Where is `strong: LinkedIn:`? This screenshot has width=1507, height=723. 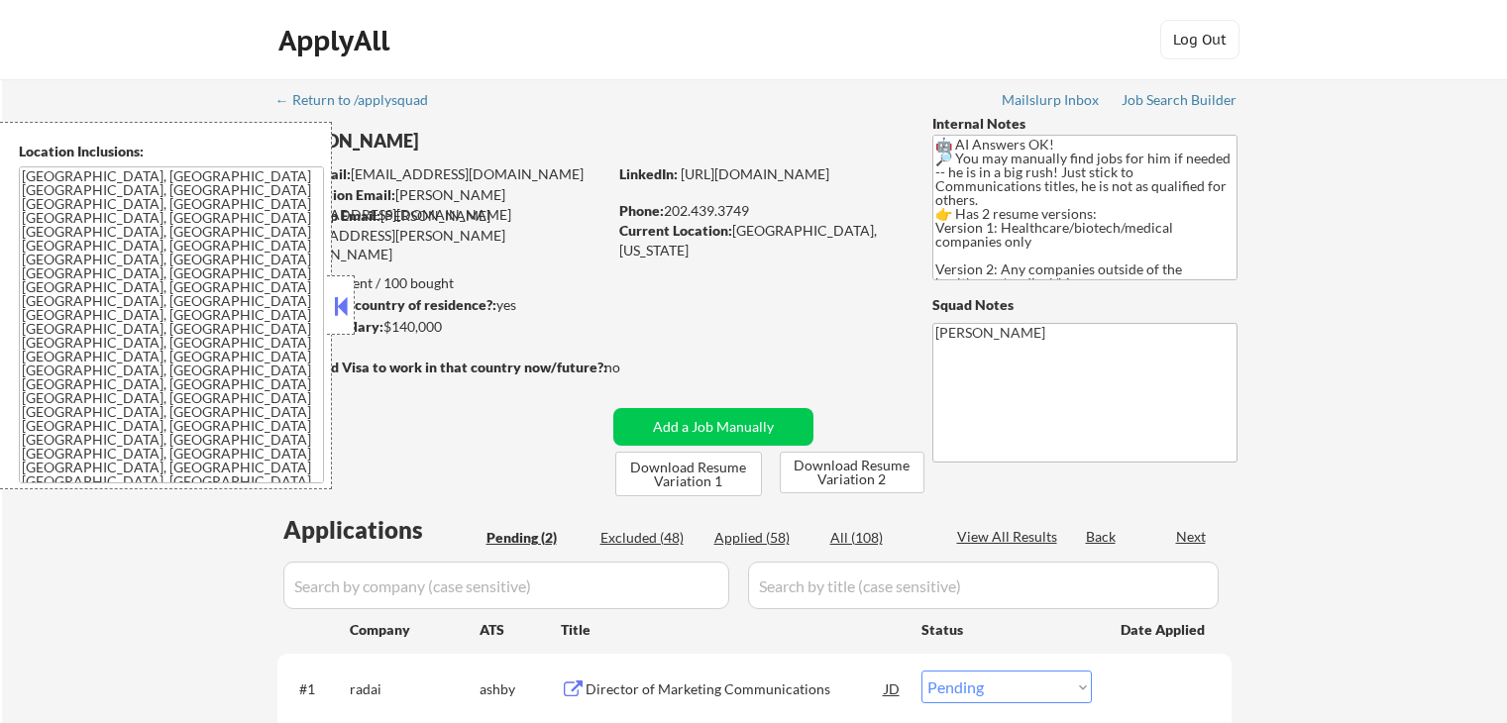 strong: LinkedIn: is located at coordinates (648, 173).